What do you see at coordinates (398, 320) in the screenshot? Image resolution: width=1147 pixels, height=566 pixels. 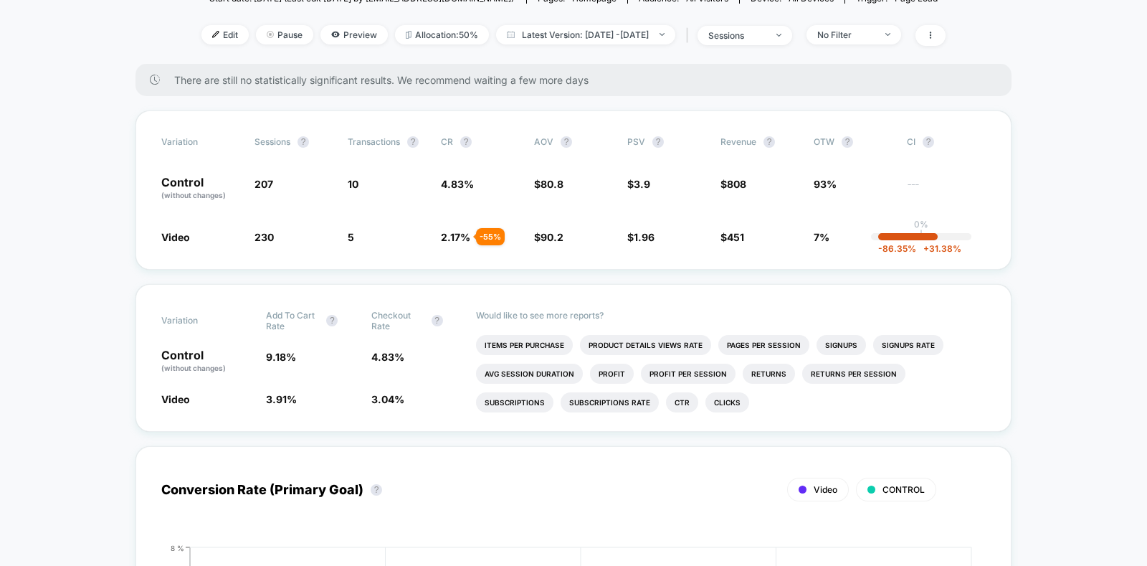 I see `span: Checkout Rate` at bounding box center [398, 320].